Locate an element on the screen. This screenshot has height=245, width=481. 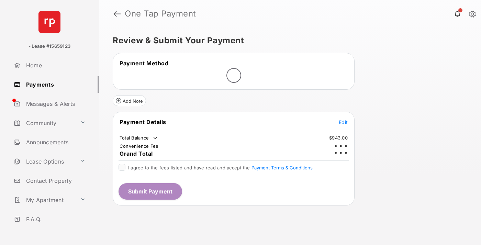
span: Payment Method is located at coordinates (144, 63).